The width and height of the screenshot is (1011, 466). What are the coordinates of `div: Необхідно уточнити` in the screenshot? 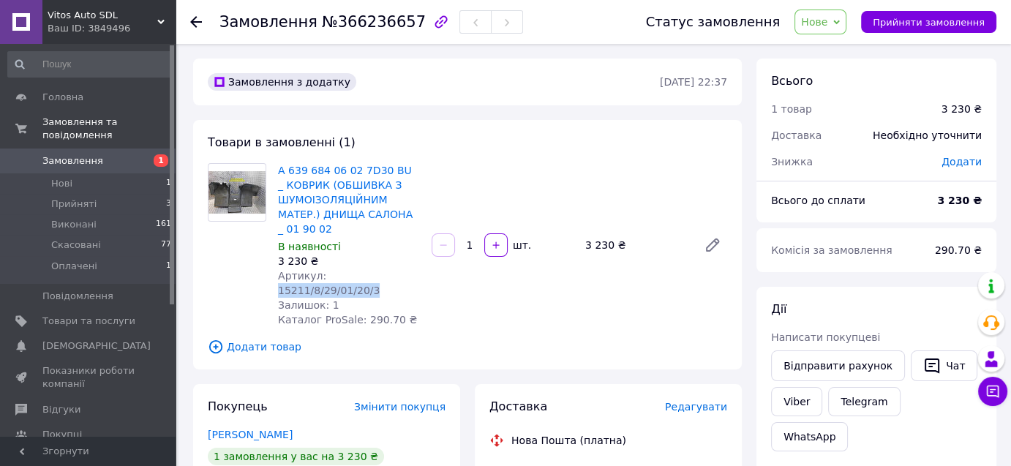 It's located at (927, 135).